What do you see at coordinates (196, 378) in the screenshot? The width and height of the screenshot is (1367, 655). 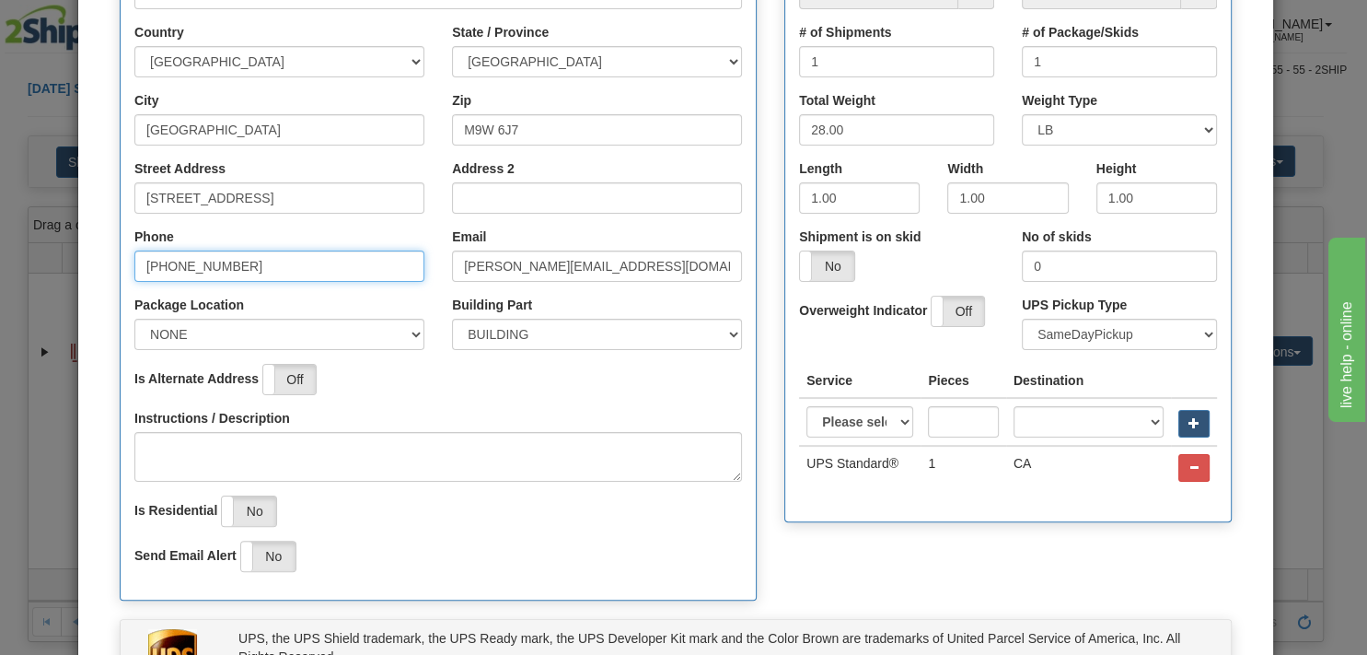 I see `label: Is Alternate Address` at bounding box center [196, 378].